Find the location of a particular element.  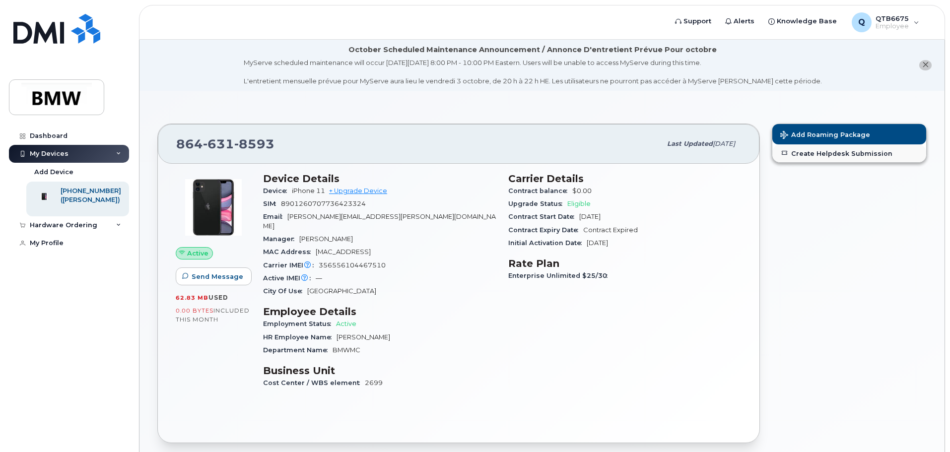

span: used is located at coordinates (218, 297).